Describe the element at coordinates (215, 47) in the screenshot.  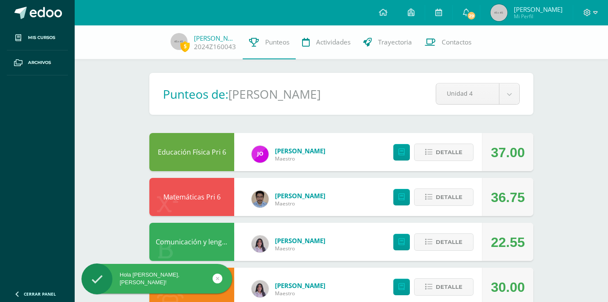
I see `a: 2024Z160043` at that location.